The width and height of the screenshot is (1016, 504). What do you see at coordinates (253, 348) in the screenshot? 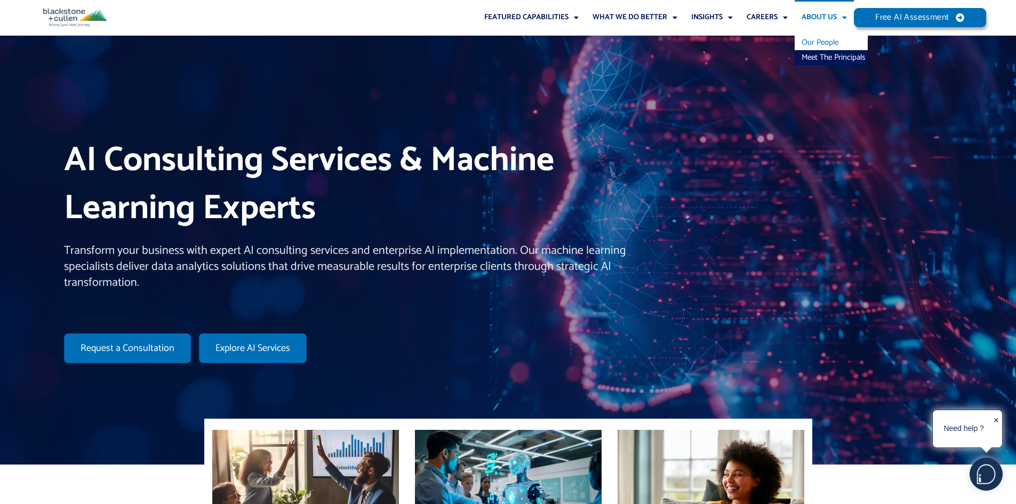
I see `span: Explore AI Services` at bounding box center [253, 348].